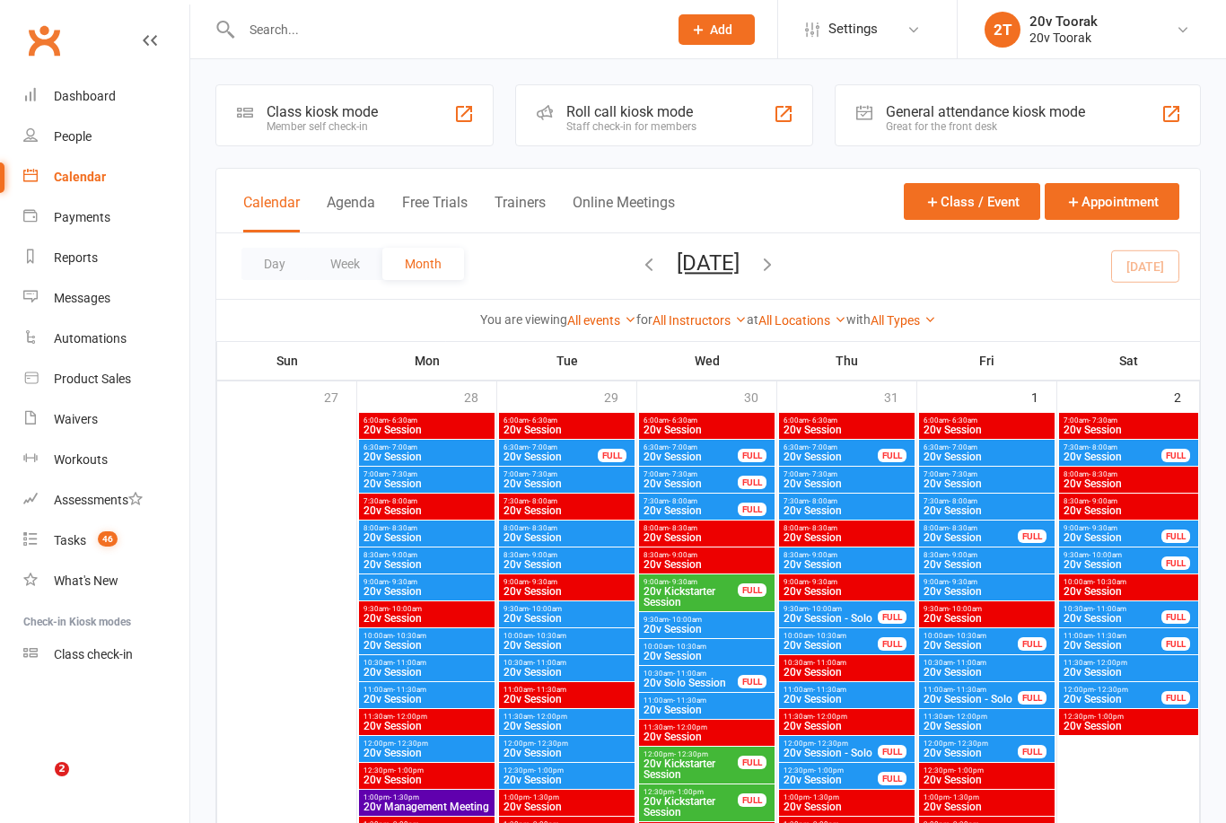 The height and width of the screenshot is (823, 1226). Describe the element at coordinates (62, 769) in the screenshot. I see `span: 2` at that location.